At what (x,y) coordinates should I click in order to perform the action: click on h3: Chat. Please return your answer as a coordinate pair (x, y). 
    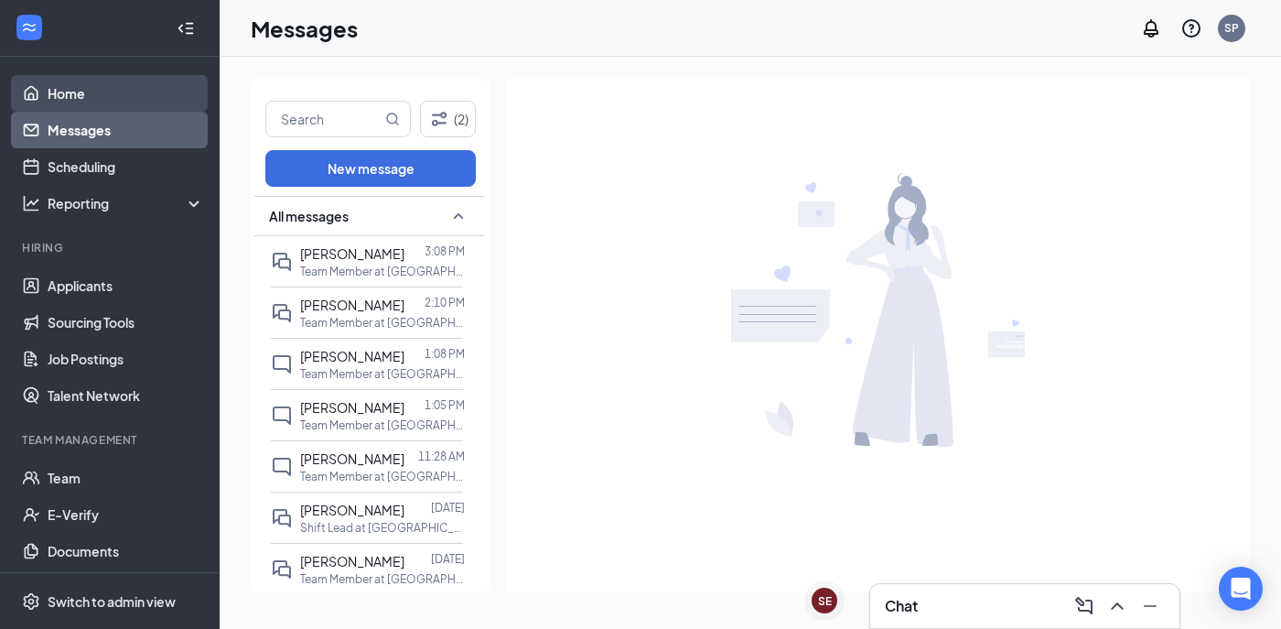
    Looking at the image, I should click on (902, 606).